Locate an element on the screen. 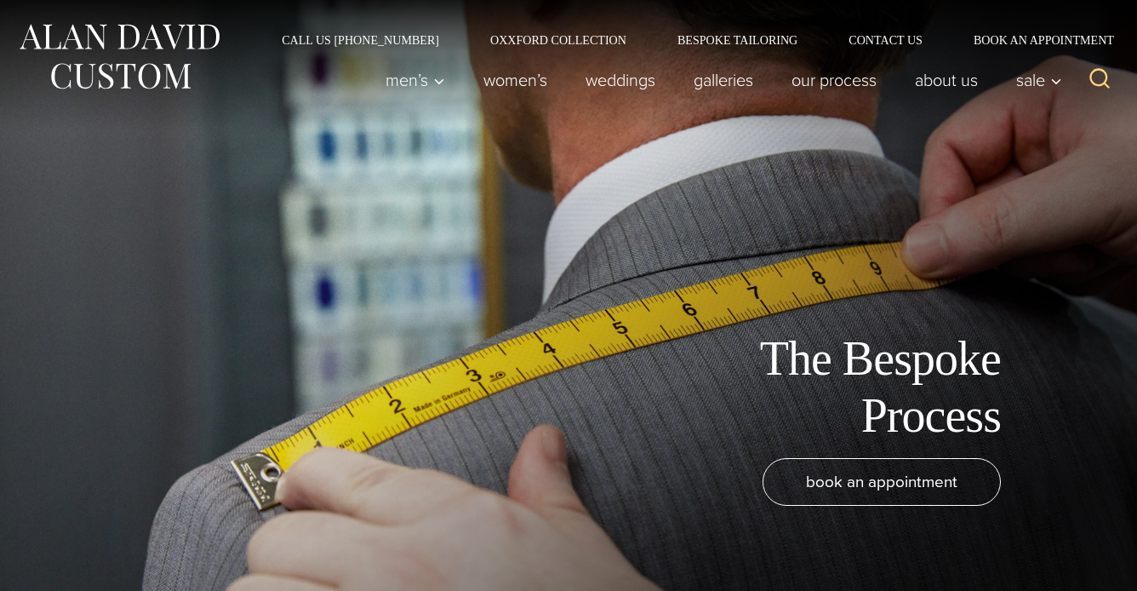  span: Men’s is located at coordinates (415, 80).